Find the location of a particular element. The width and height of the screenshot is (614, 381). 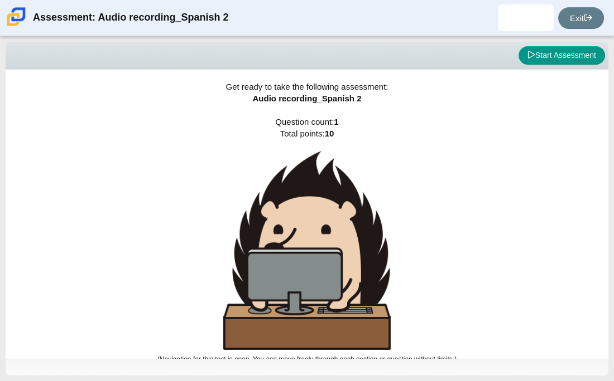

b: 10 is located at coordinates (329, 133).